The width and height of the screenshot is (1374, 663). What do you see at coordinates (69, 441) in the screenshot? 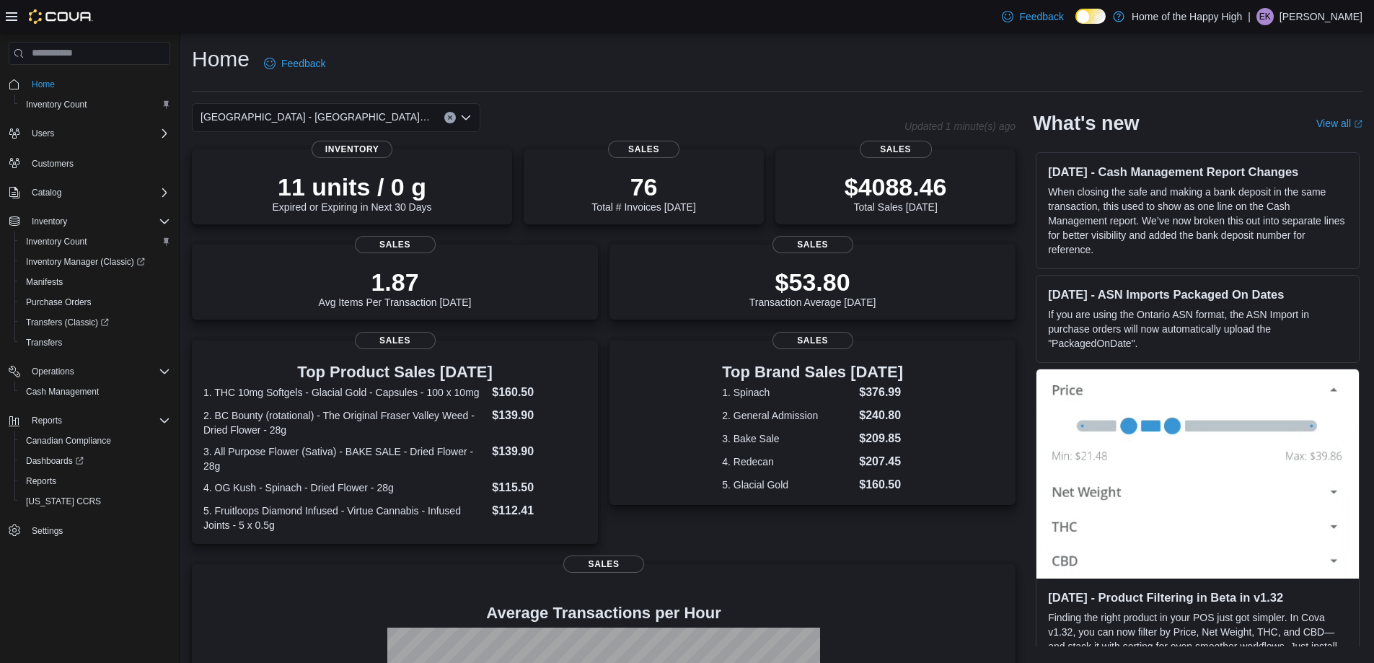
I see `span: Canadian Compliance` at bounding box center [69, 441].